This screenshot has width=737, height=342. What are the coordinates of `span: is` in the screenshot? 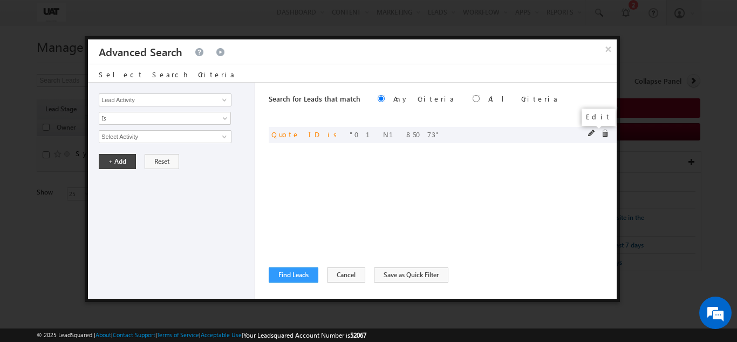 It's located at (334, 134).